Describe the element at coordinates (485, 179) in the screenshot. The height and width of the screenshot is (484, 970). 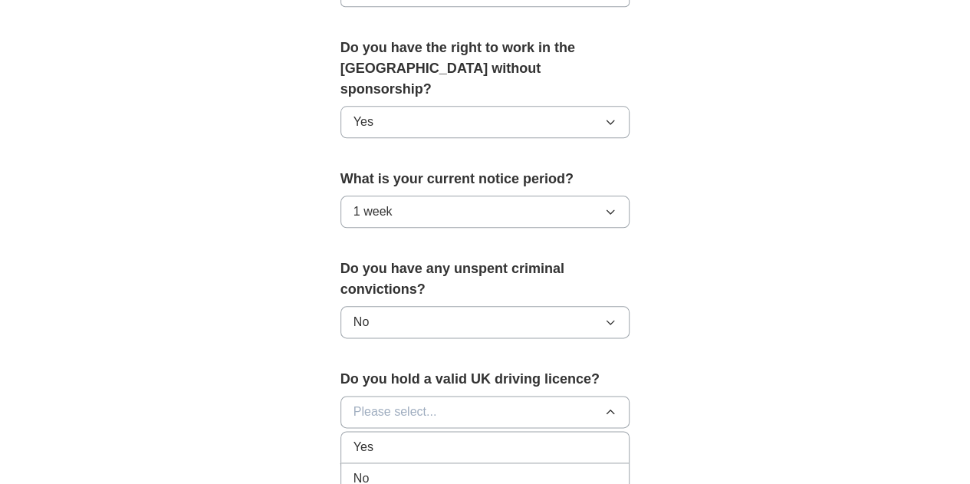
I see `label: What is your current notice period?` at that location.